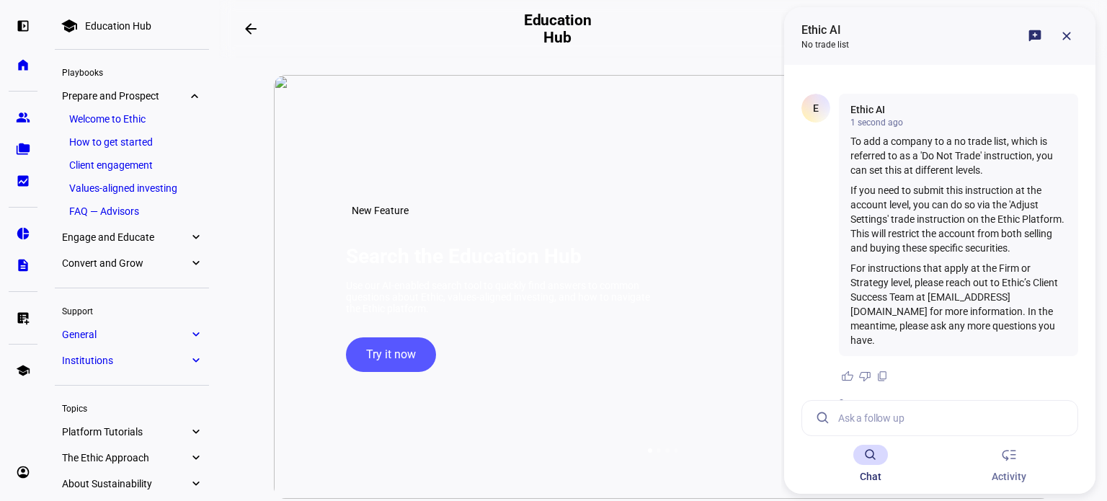  Describe the element at coordinates (23, 118) in the screenshot. I see `a: group` at that location.